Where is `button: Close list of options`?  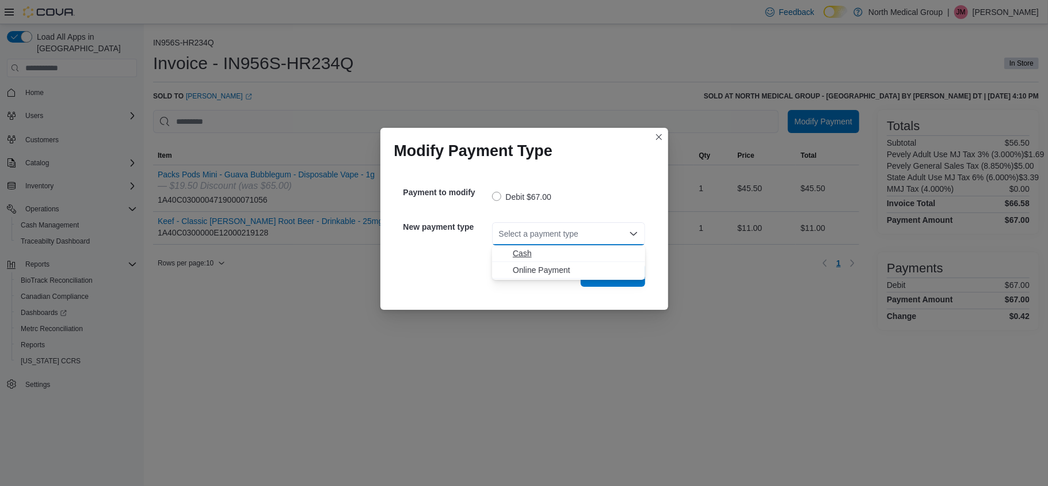 button: Close list of options is located at coordinates (634, 234).